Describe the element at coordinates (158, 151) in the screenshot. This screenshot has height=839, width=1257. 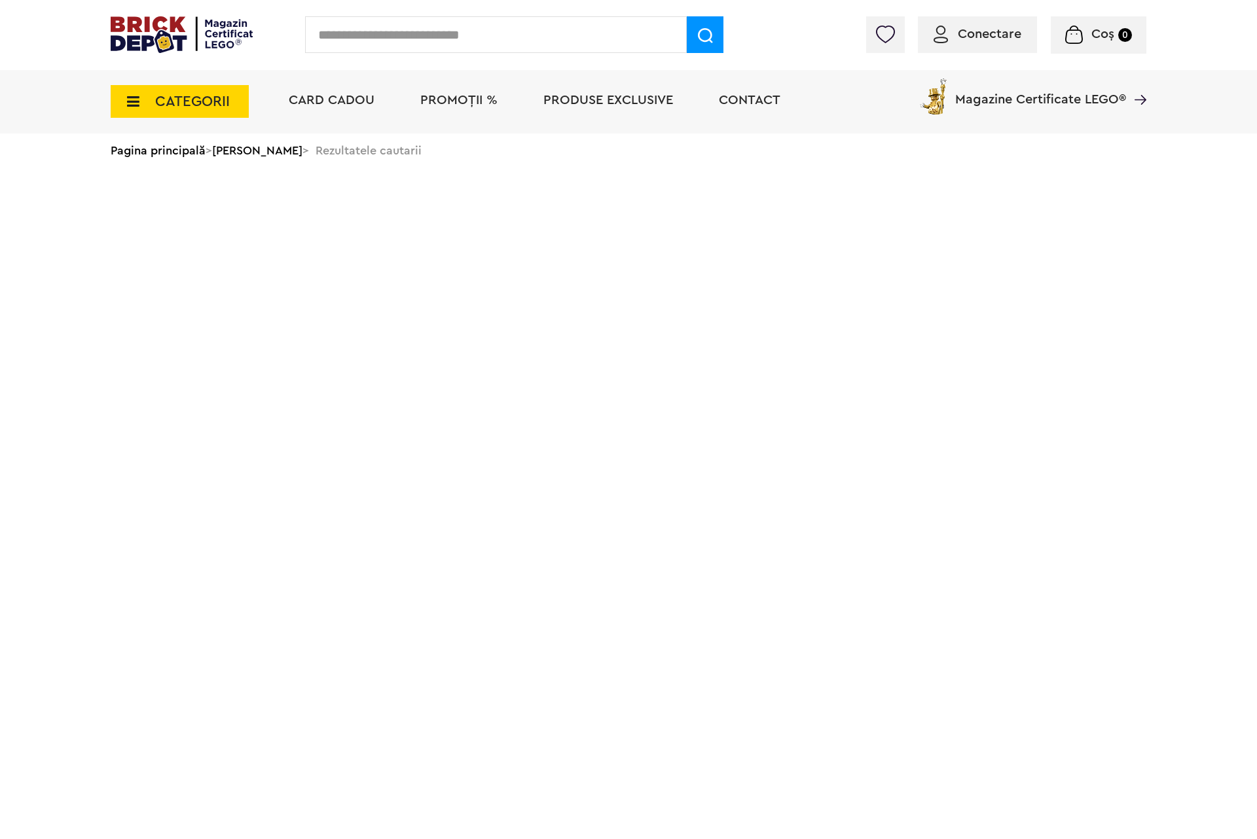
I see `a: Pagina principală` at that location.